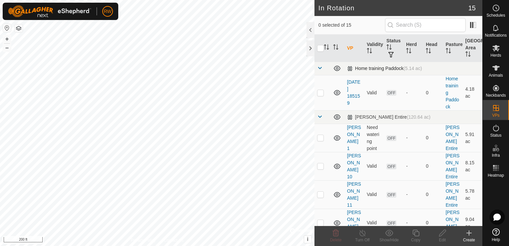 The image size is (509, 246). Describe the element at coordinates (495, 239) in the screenshot. I see `span: Help` at that location.